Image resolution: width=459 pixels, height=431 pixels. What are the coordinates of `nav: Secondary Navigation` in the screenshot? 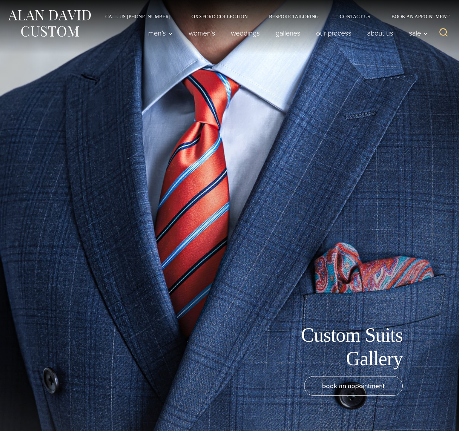 It's located at (273, 17).